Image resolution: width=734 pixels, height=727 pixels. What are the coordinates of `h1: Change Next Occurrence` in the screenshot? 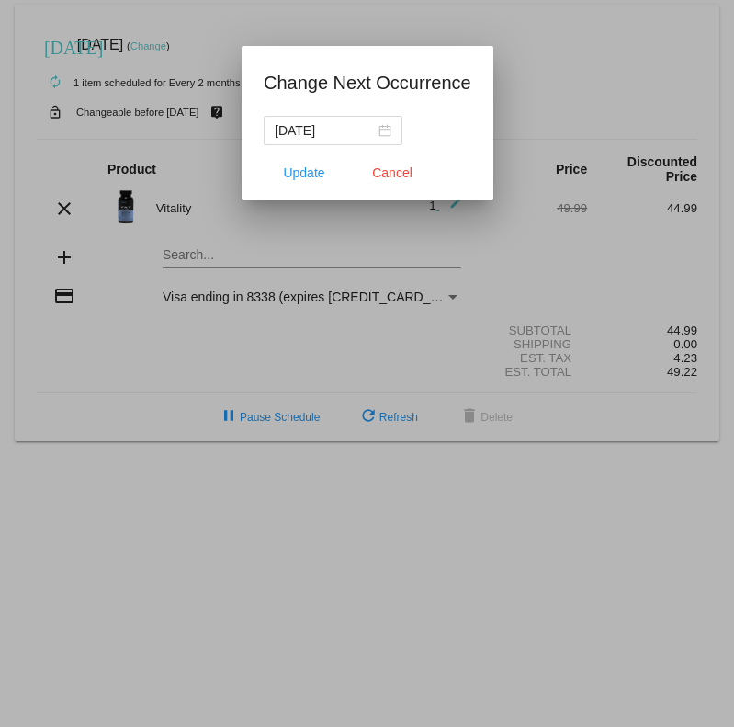 It's located at (368, 83).